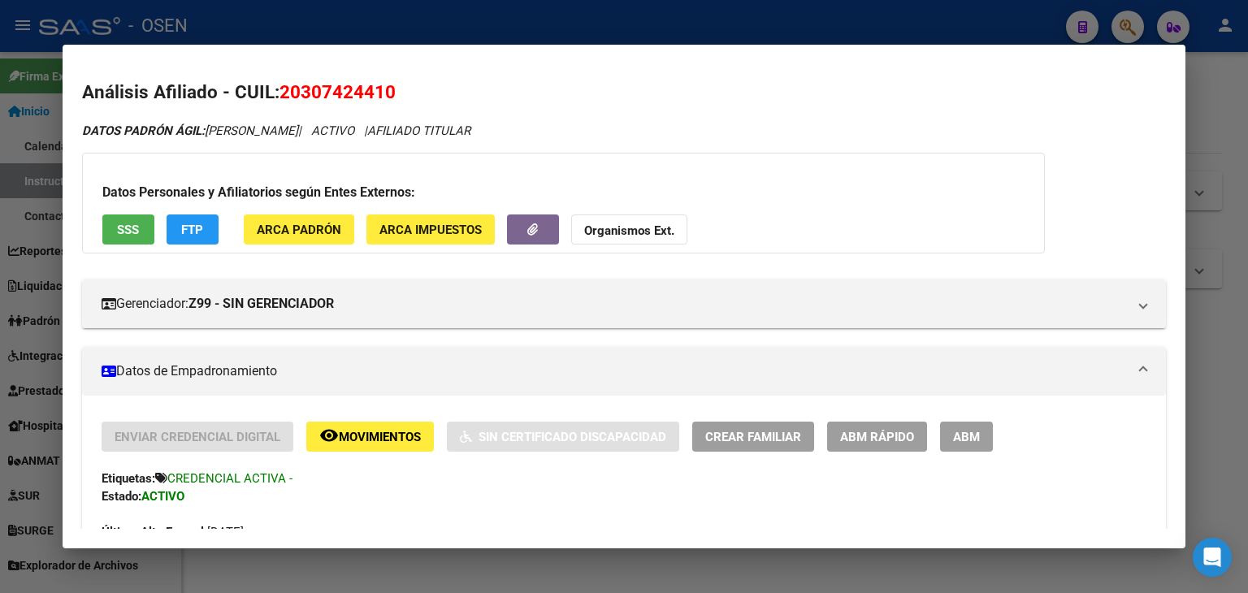  What do you see at coordinates (192, 230) in the screenshot?
I see `span: FTP` at bounding box center [192, 230].